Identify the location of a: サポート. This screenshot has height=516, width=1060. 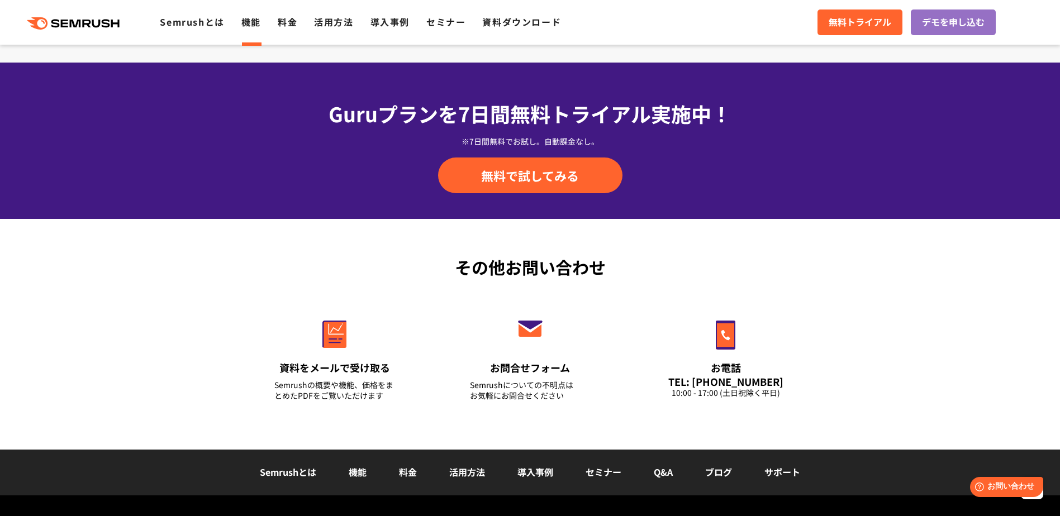
(782, 472).